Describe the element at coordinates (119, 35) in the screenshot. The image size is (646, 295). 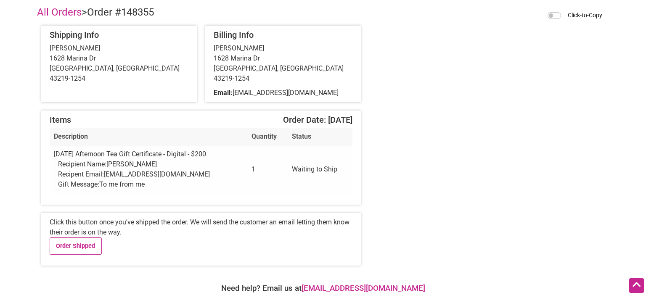
I see `h5: Shipping Info` at that location.